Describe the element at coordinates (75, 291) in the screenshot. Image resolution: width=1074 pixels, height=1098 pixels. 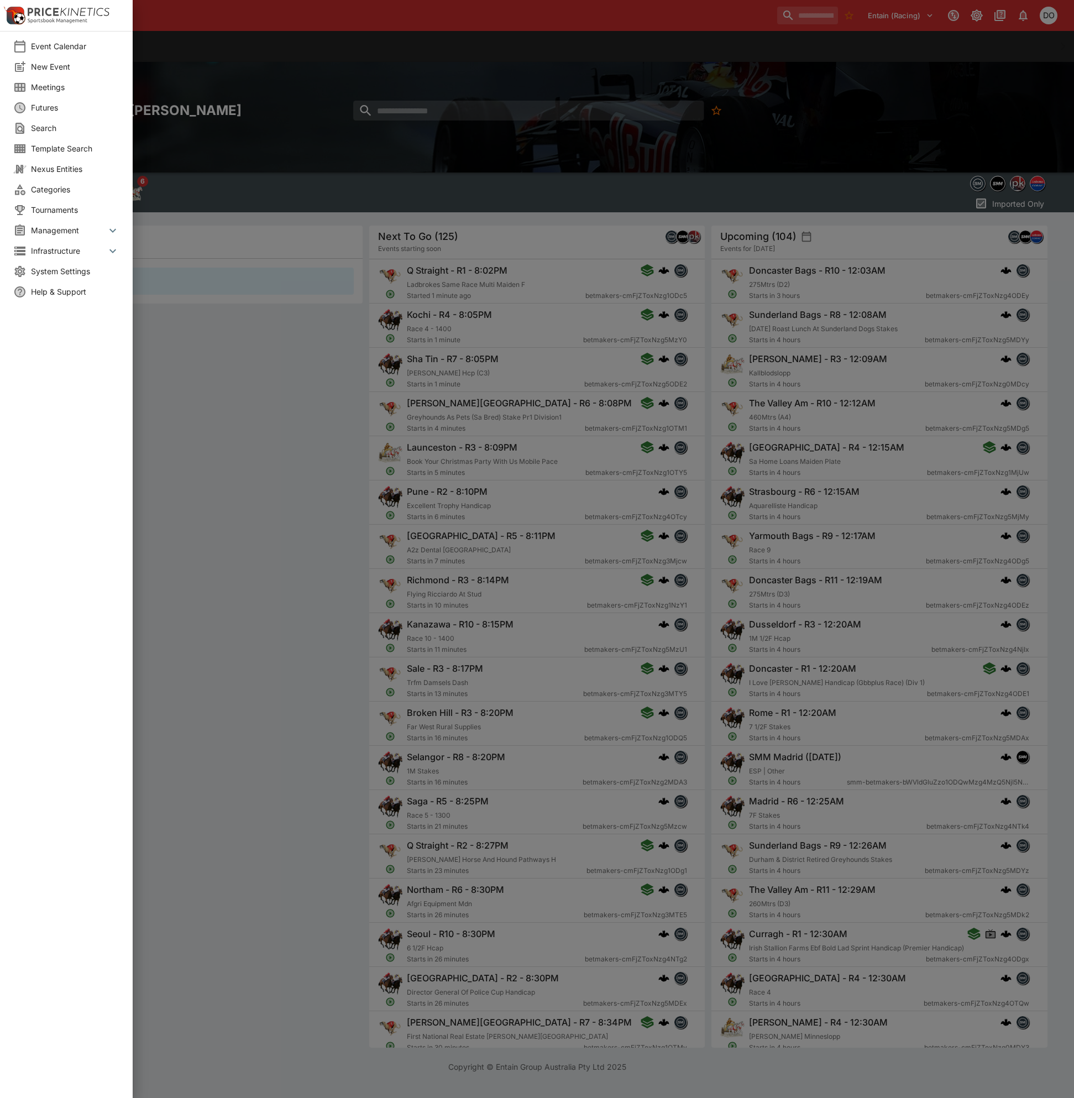
I see `span: Help & Support` at that location.